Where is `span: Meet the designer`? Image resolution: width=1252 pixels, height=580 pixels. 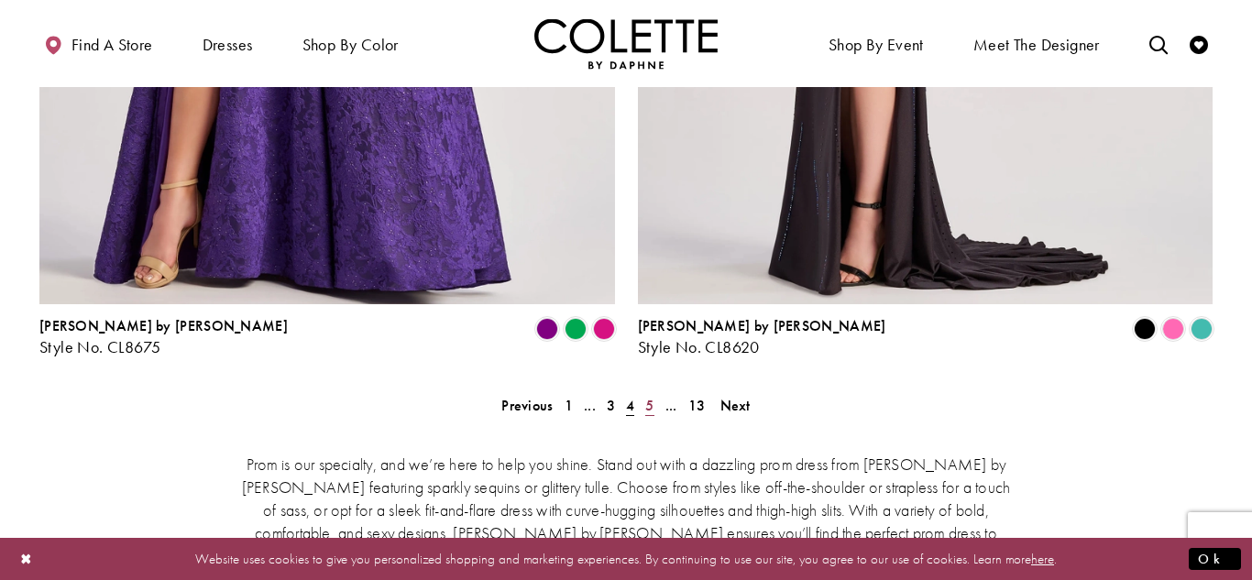 span: Meet the designer is located at coordinates (1037, 45).